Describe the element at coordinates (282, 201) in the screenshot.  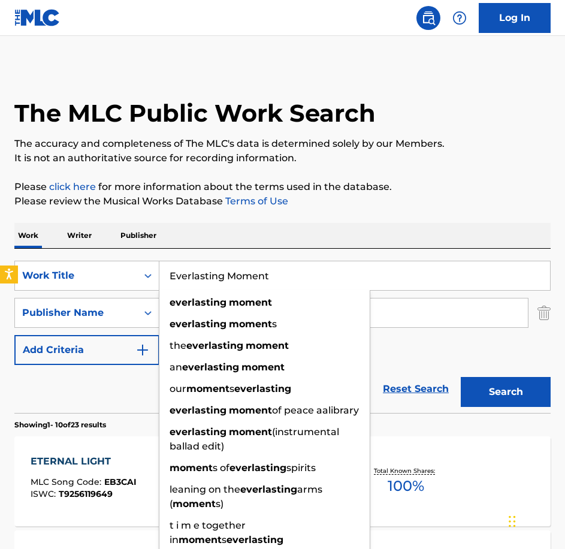
I see `p: Please review the Musical Works Database` at that location.